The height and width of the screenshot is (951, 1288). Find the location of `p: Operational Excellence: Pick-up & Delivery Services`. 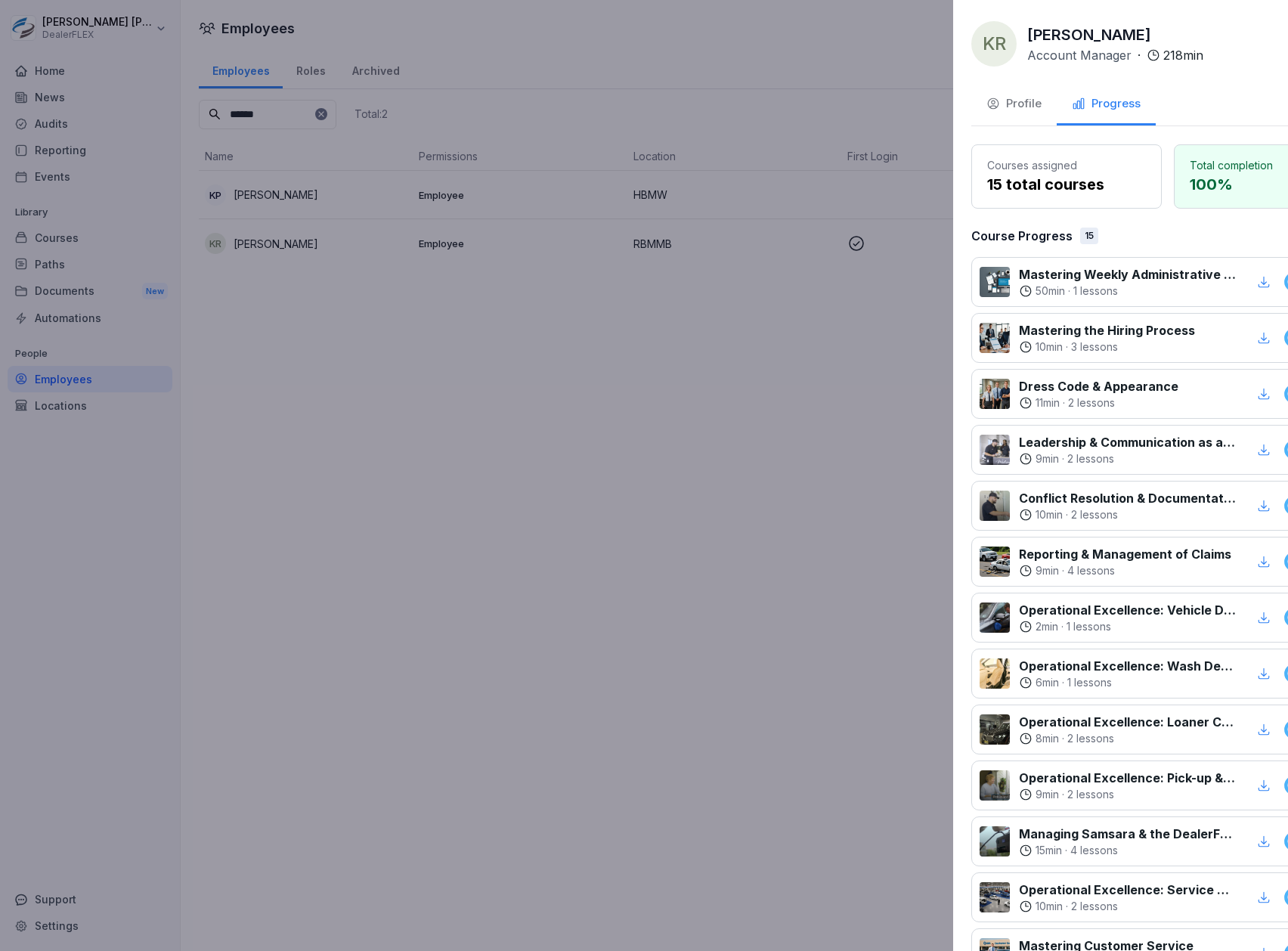

p: Operational Excellence: Pick-up & Delivery Services is located at coordinates (1127, 778).